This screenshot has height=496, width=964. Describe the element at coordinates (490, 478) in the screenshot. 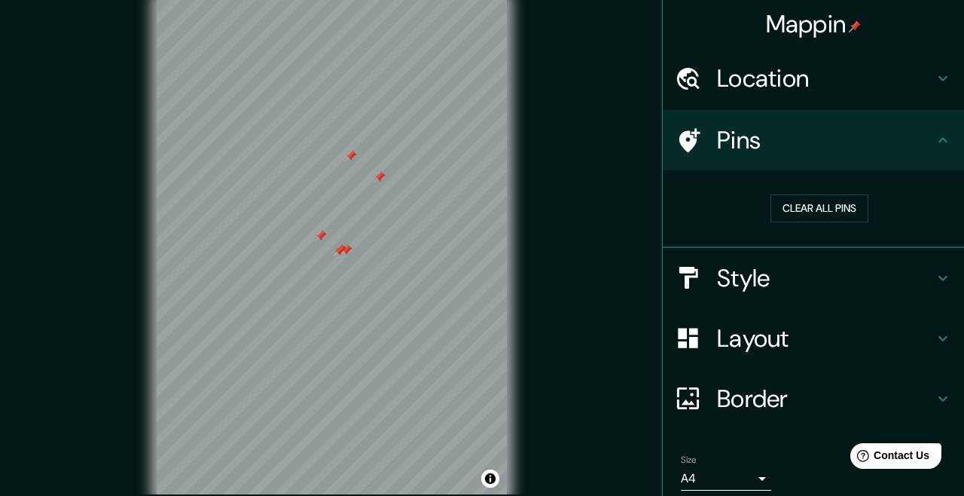

I see `button: Toggle attribution` at that location.